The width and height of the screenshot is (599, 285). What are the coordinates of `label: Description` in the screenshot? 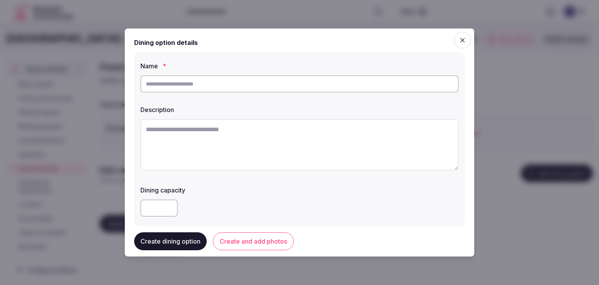 It's located at (299, 110).